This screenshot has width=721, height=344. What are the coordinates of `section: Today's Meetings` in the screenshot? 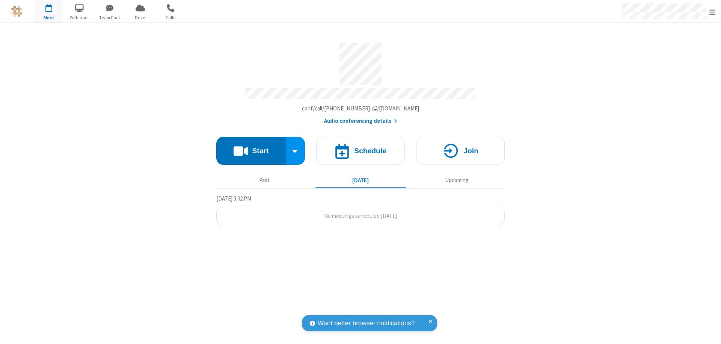 It's located at (360, 210).